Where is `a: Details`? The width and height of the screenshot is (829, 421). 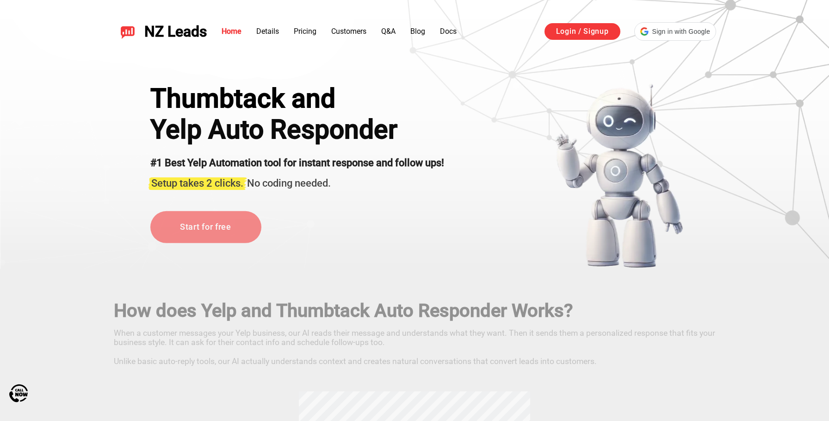
a: Details is located at coordinates (268, 31).